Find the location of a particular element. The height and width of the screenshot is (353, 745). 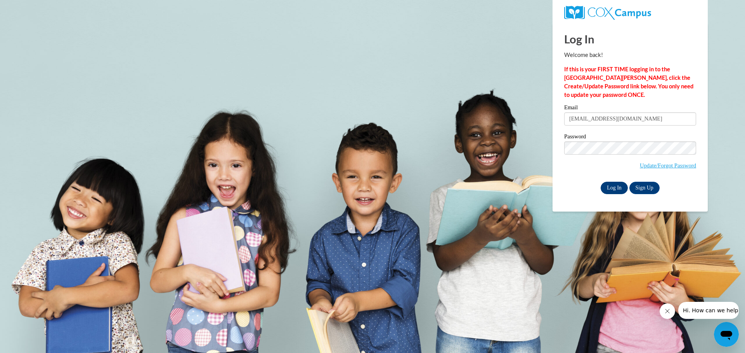

a: Sign Up is located at coordinates (644, 188).